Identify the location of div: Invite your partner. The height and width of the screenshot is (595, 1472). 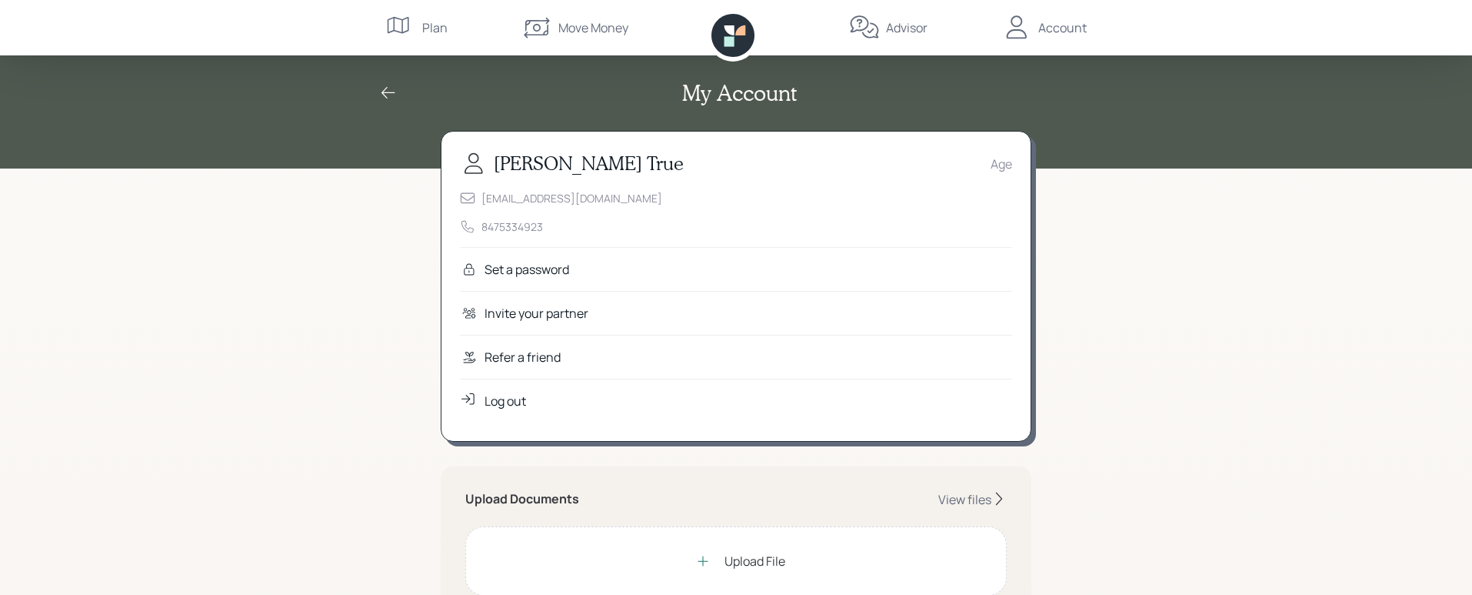
(536, 313).